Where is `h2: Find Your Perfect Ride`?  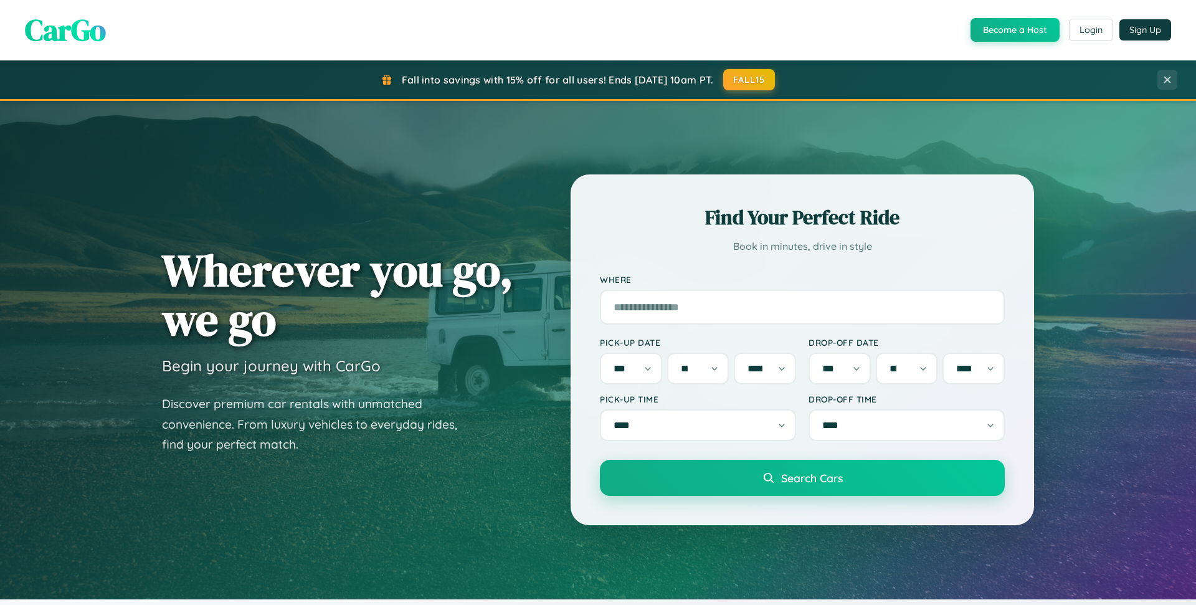
h2: Find Your Perfect Ride is located at coordinates (802, 217).